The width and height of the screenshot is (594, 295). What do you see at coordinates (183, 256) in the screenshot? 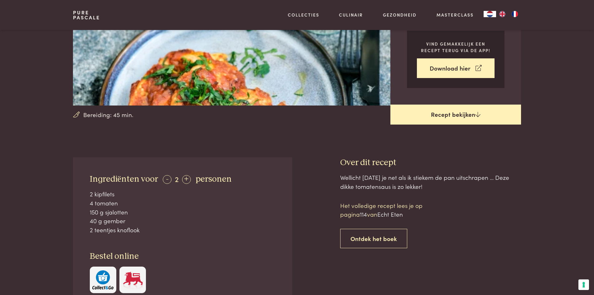
I see `h3: Bestel online` at bounding box center [183, 256].